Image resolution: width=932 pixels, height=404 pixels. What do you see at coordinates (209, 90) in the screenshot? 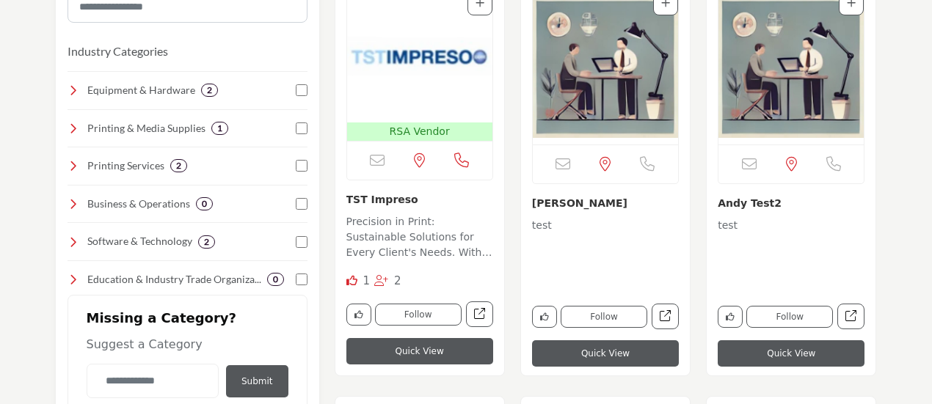
I see `div: 2 Results For Equipment & Hardware` at bounding box center [209, 90].